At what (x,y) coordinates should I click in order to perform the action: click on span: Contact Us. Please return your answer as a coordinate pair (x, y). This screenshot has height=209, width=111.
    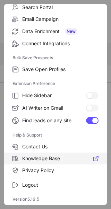
    Looking at the image, I should click on (61, 146).